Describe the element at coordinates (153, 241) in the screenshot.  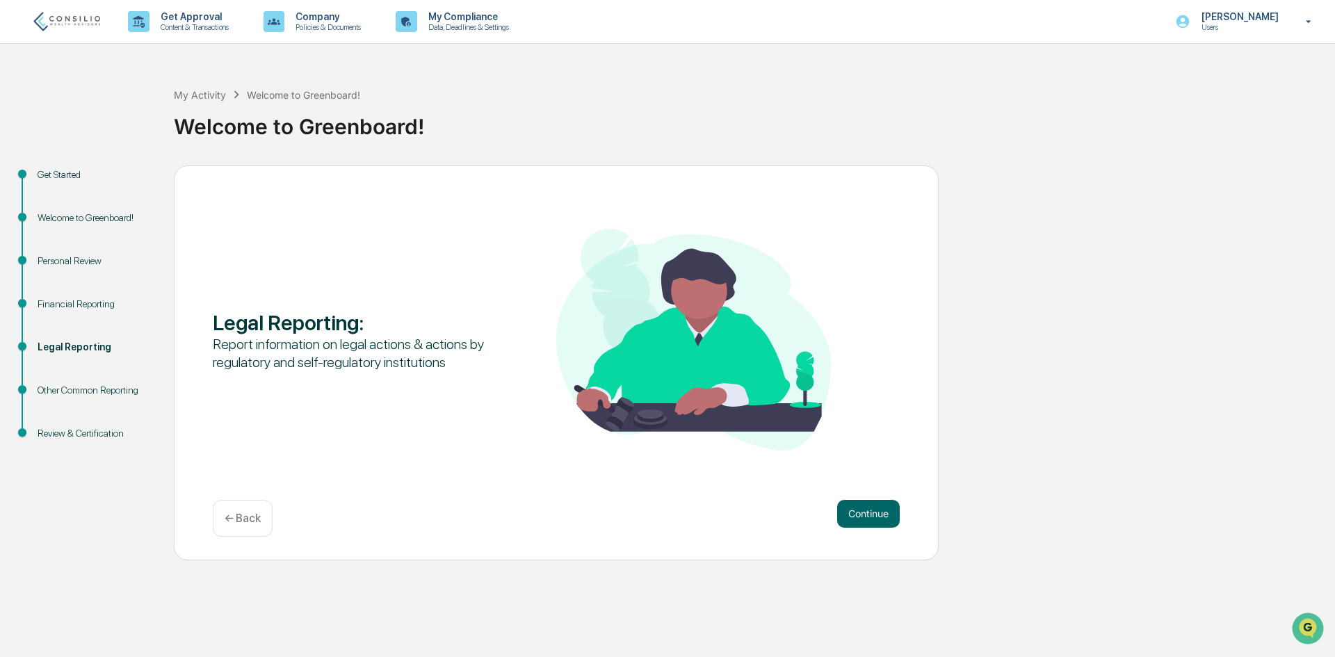
I see `span: Pylon` at that location.